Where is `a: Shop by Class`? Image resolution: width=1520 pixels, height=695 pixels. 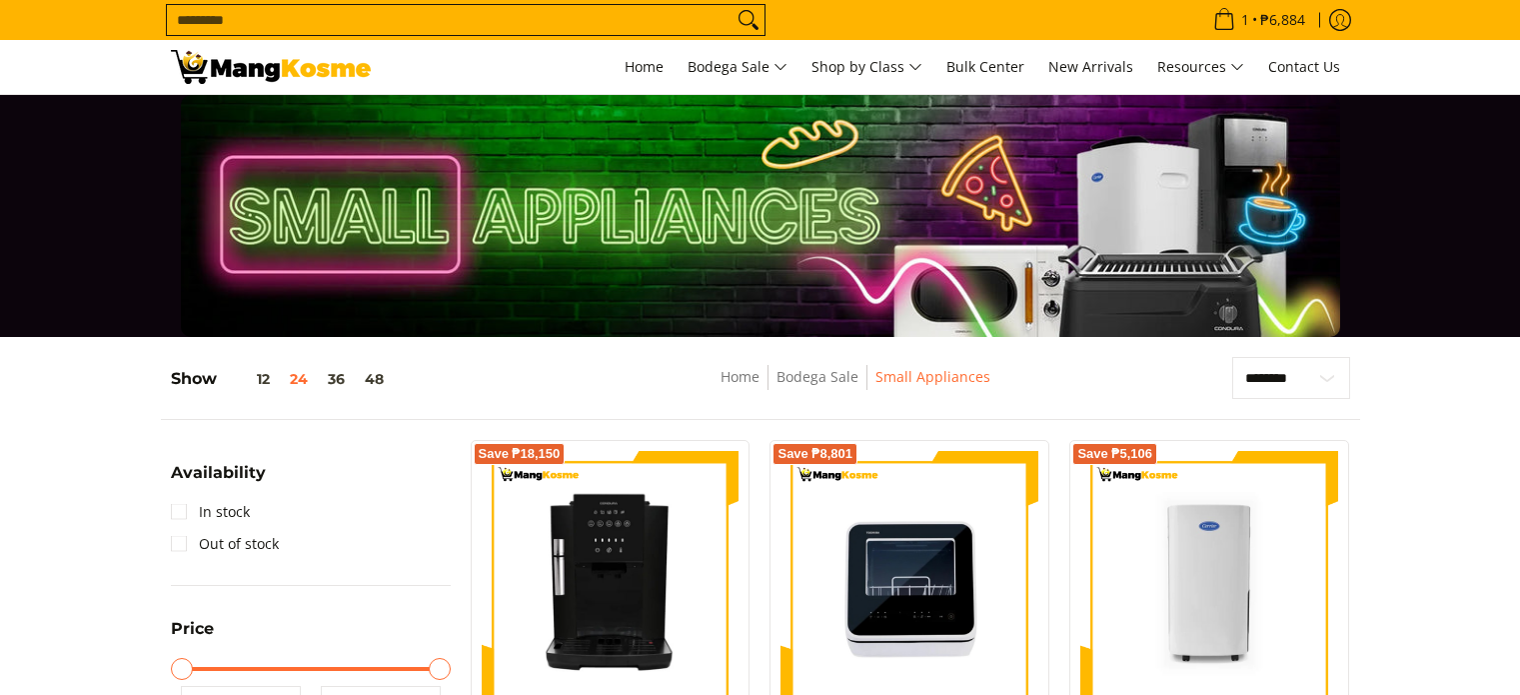
a: Shop by Class is located at coordinates (866, 67).